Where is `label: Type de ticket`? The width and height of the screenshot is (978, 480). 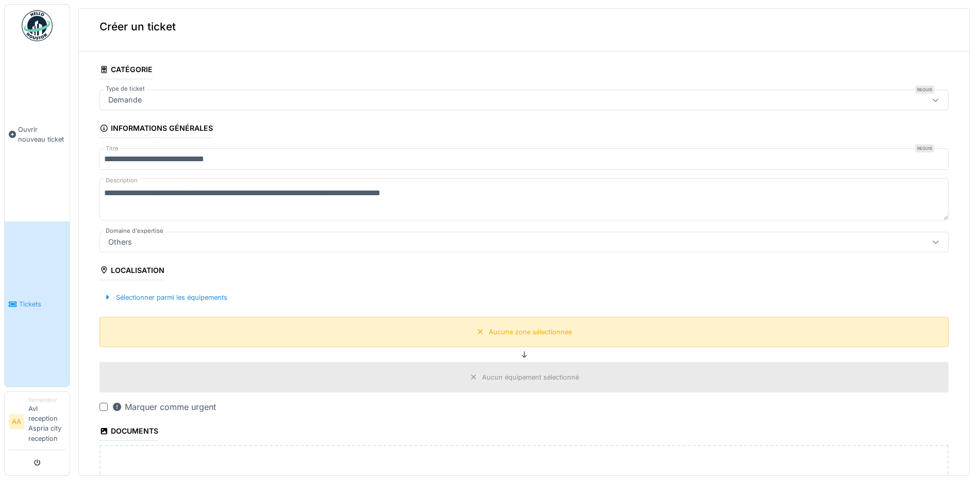
label: Type de ticket is located at coordinates (125, 89).